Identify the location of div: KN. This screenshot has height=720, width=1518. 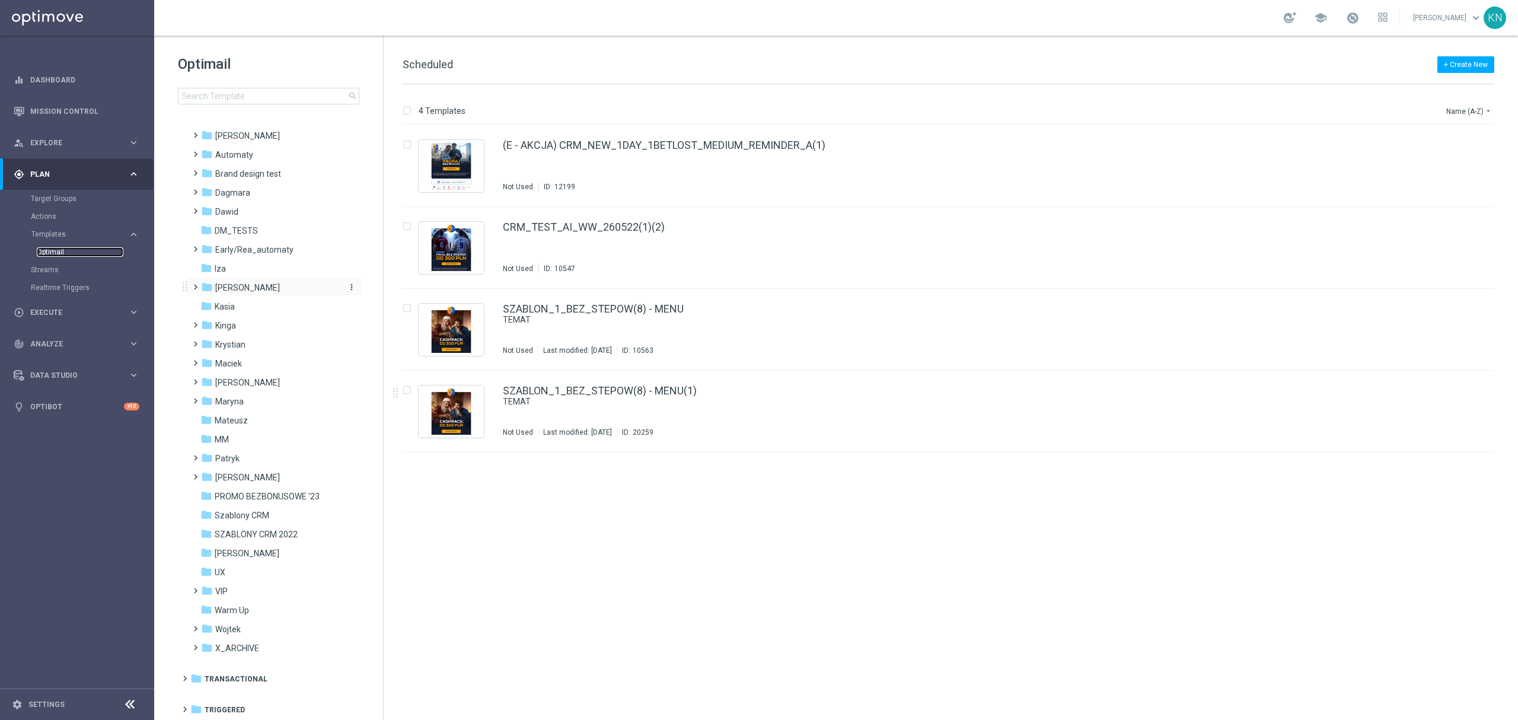
(1495, 18).